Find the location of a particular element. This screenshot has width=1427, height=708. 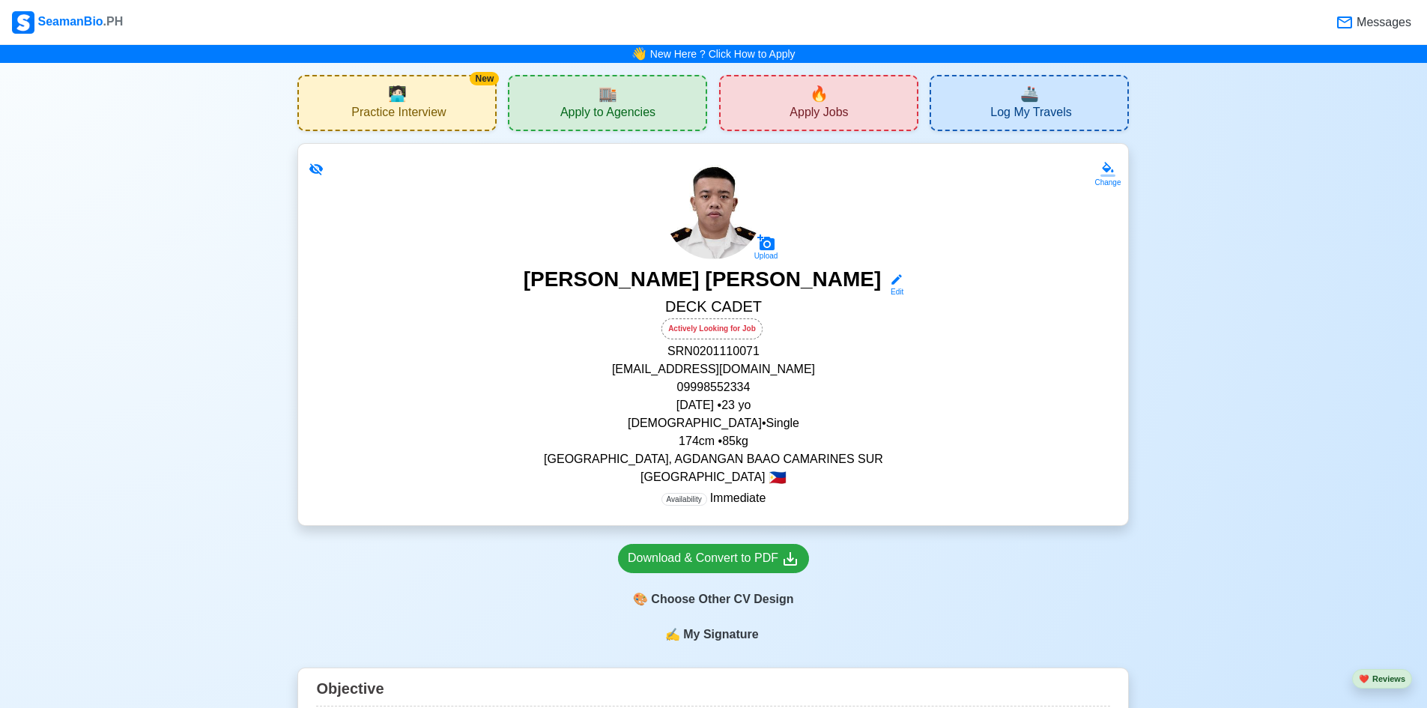

span: agencies is located at coordinates (607, 94).